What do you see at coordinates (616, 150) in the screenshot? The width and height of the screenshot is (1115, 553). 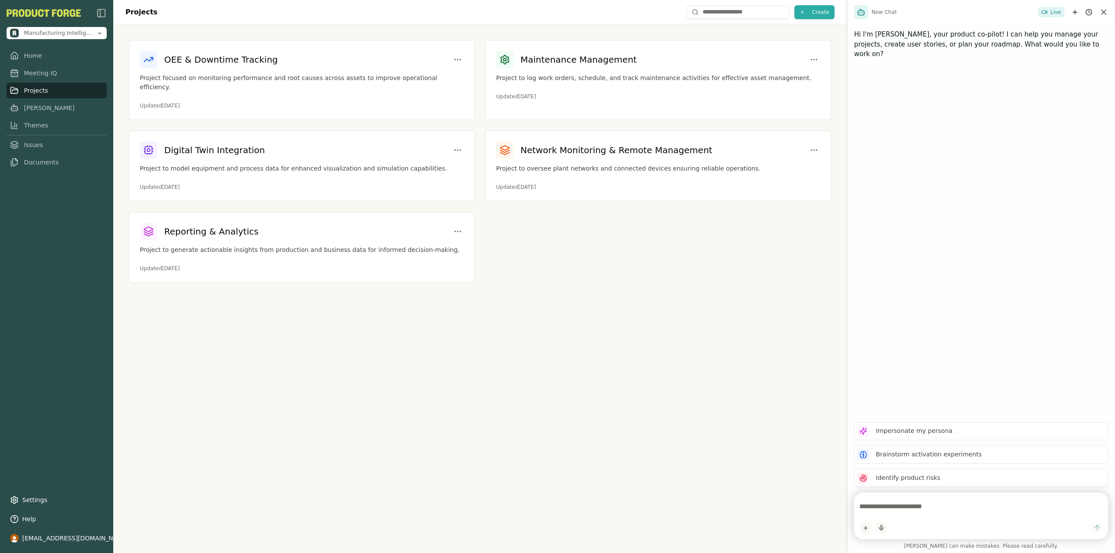 I see `h3: Network Monitoring & Remote Management` at bounding box center [616, 150].